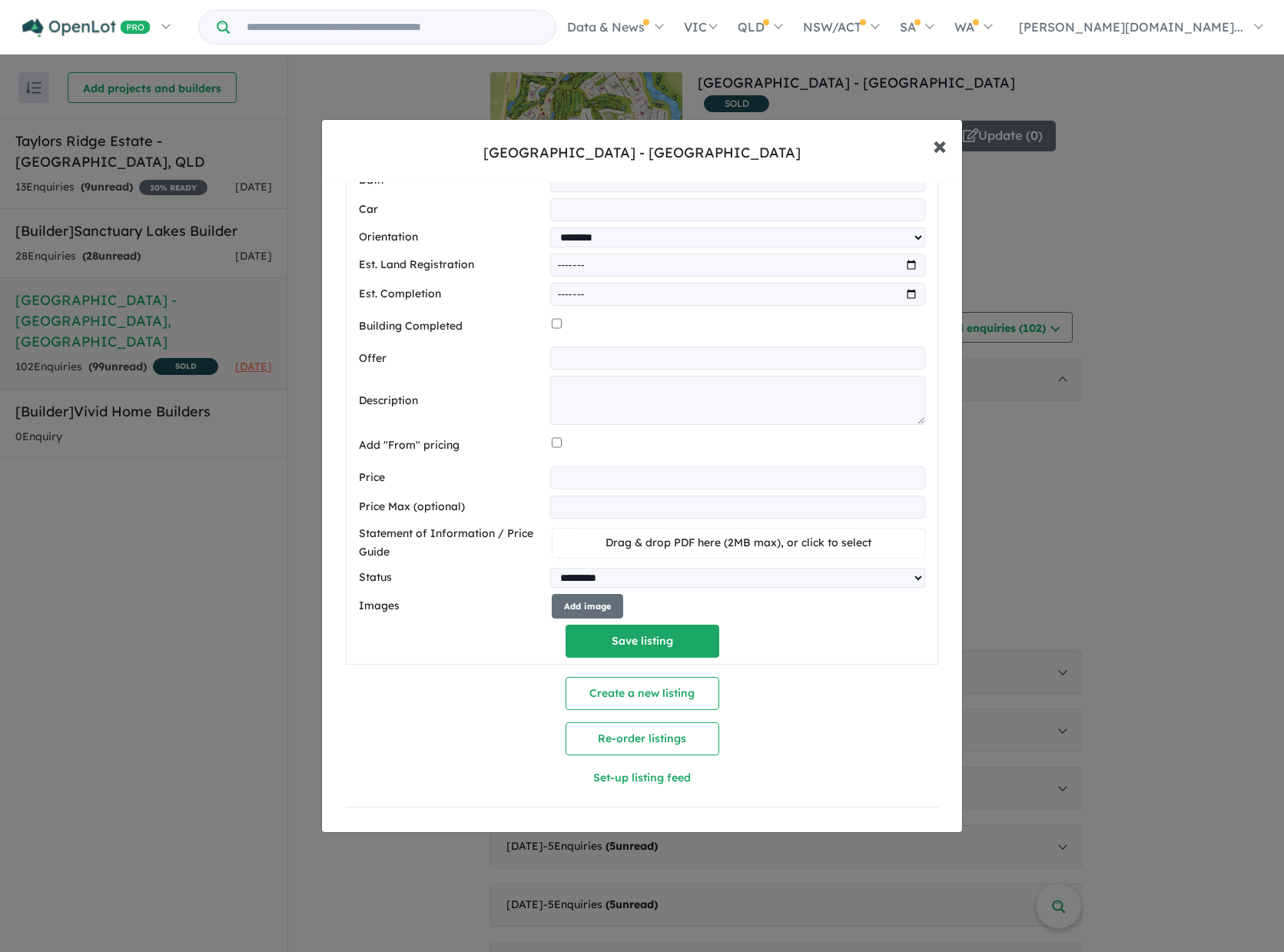 The height and width of the screenshot is (952, 1284). Describe the element at coordinates (451, 237) in the screenshot. I see `label: Orientation` at that location.